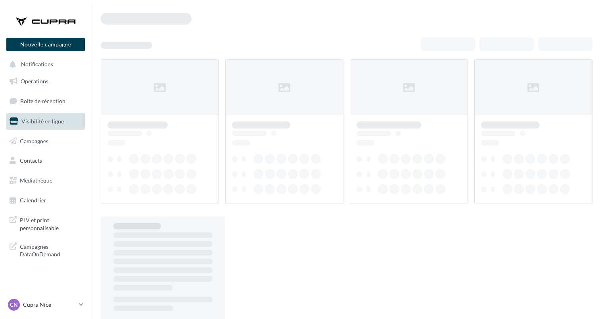 The image size is (602, 319). What do you see at coordinates (46, 121) in the screenshot?
I see `a: Visibilité en ligne` at bounding box center [46, 121].